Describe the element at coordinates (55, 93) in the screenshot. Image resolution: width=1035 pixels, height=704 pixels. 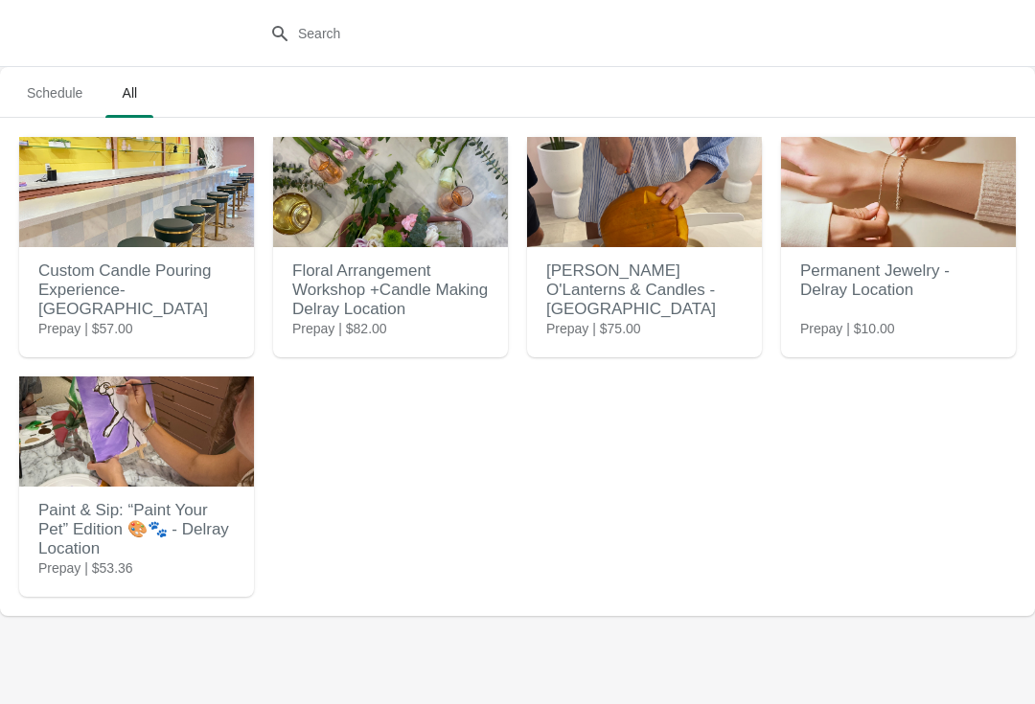
I see `span: Schedule` at that location.